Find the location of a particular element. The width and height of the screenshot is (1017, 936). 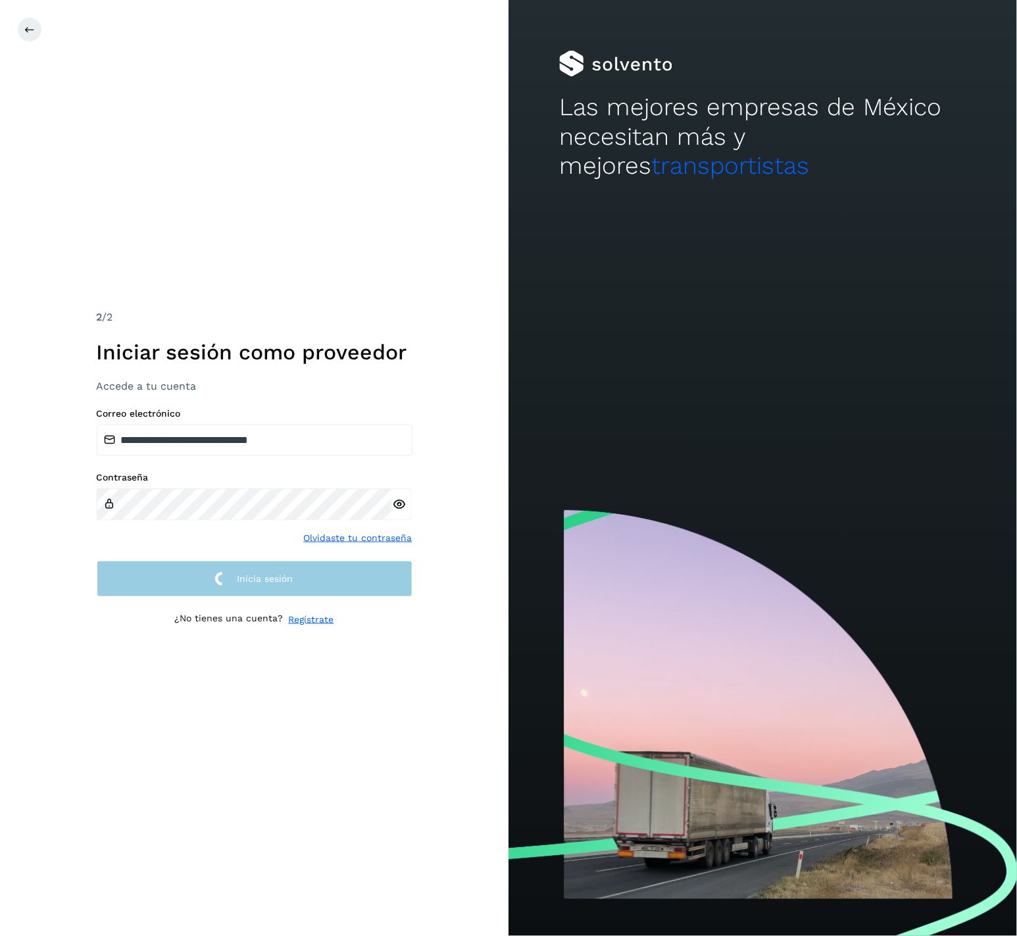

span: 2 is located at coordinates (99, 316).